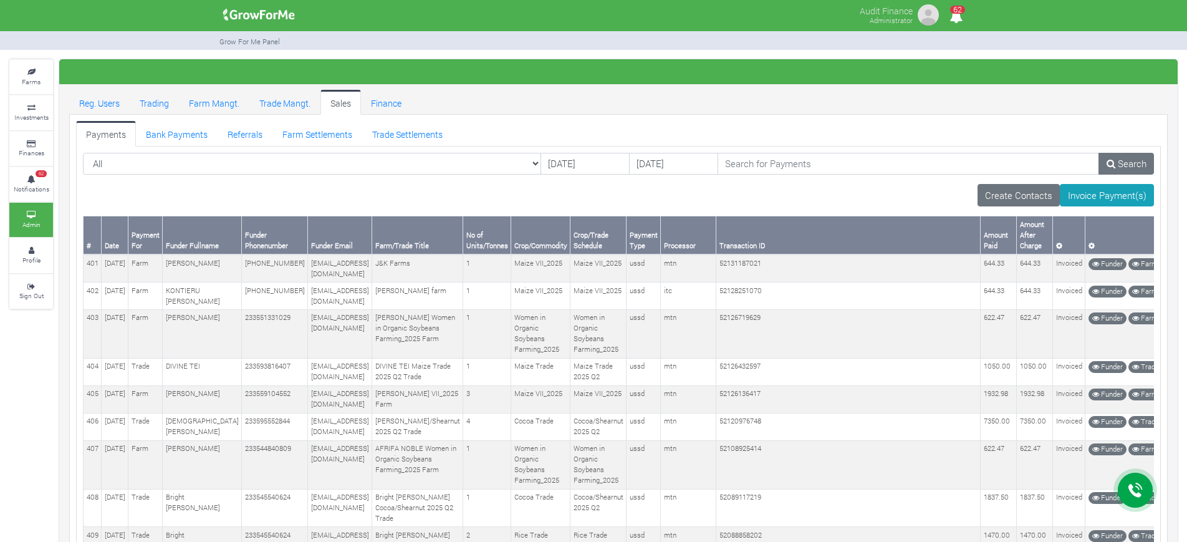  I want to click on a: Investments, so click(31, 112).